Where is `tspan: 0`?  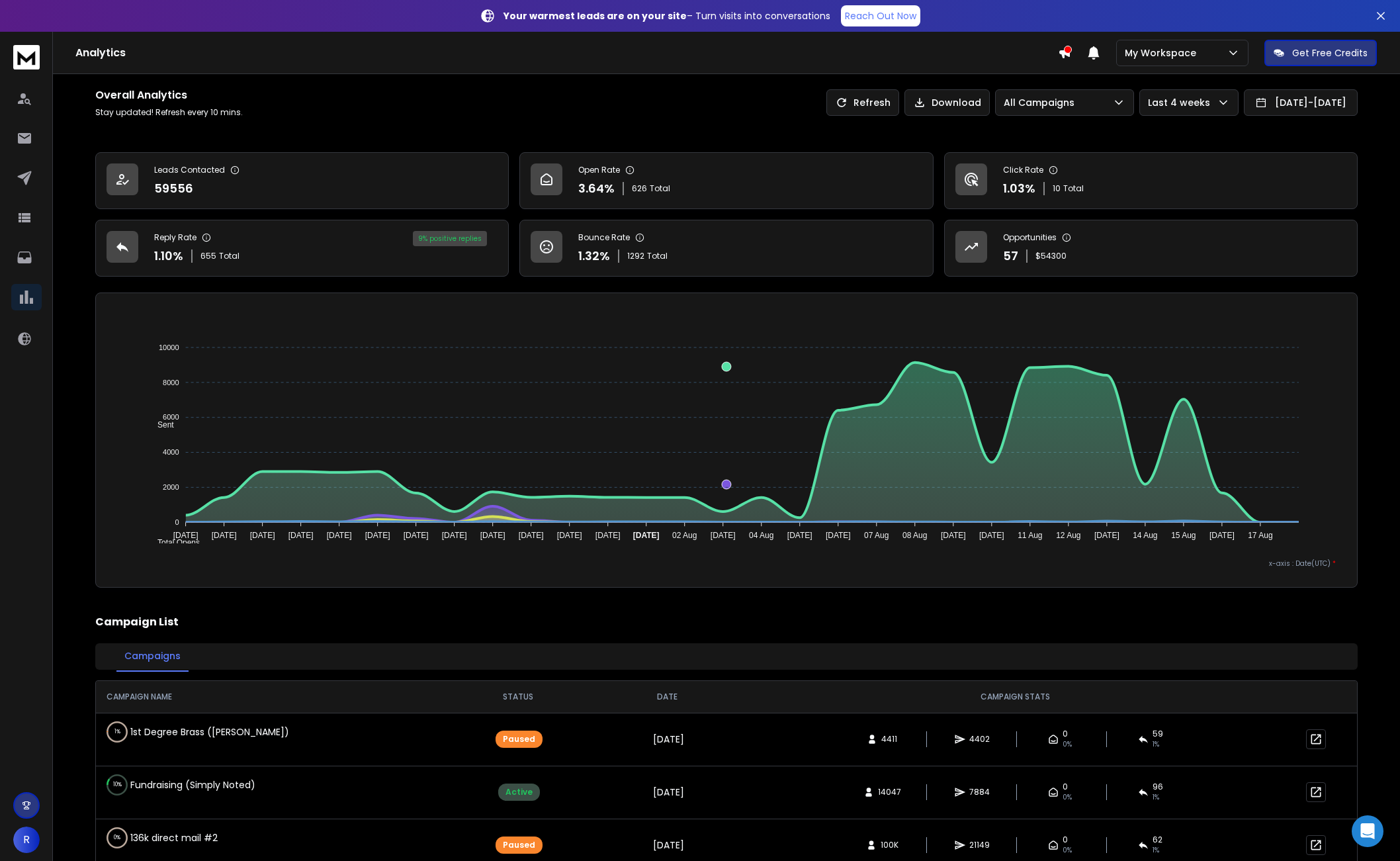
tspan: 0 is located at coordinates (178, 522).